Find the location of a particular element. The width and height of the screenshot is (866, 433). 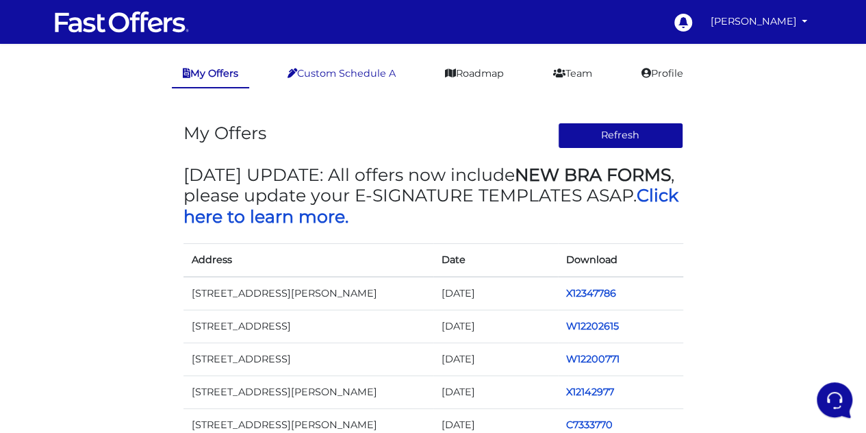

button: Start a Conversation is located at coordinates (137, 206).